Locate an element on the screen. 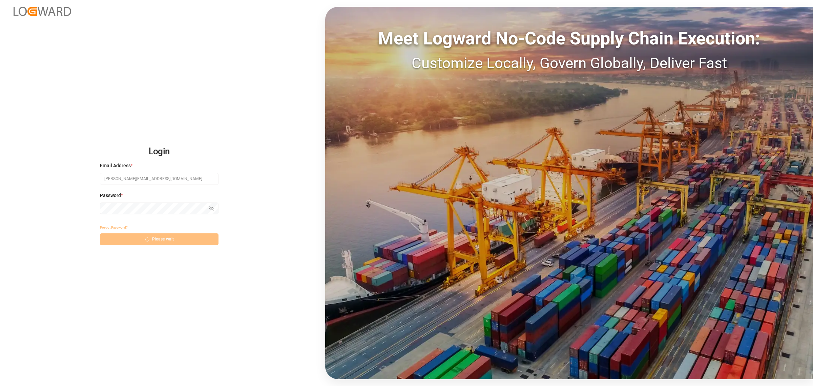 The height and width of the screenshot is (386, 813). input: Enter your email is located at coordinates (159, 179).